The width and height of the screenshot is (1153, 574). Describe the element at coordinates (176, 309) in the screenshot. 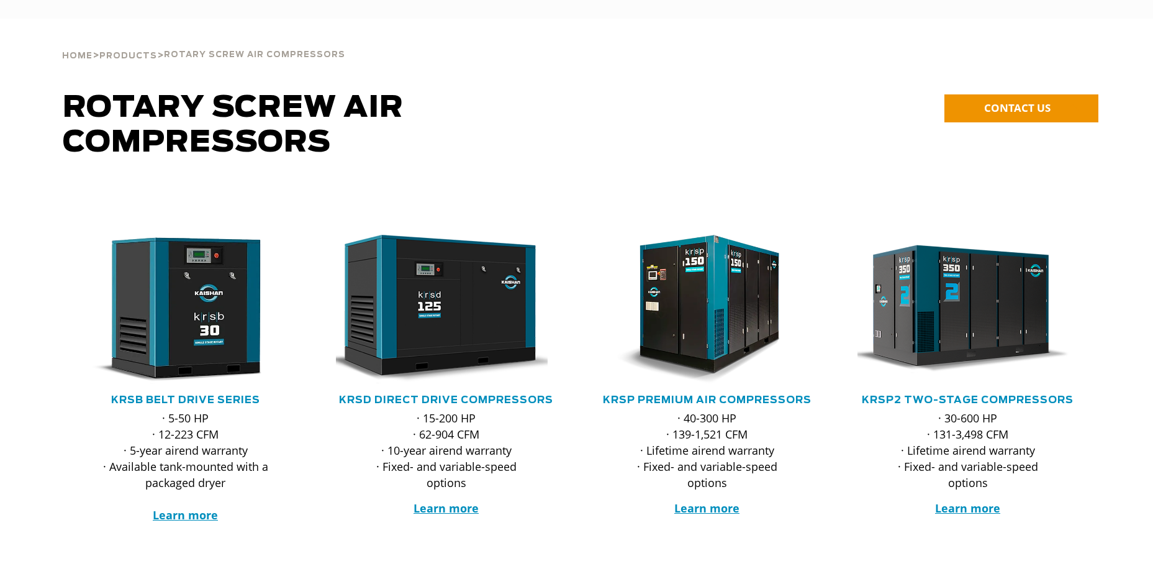

I see `img: krsb30` at that location.